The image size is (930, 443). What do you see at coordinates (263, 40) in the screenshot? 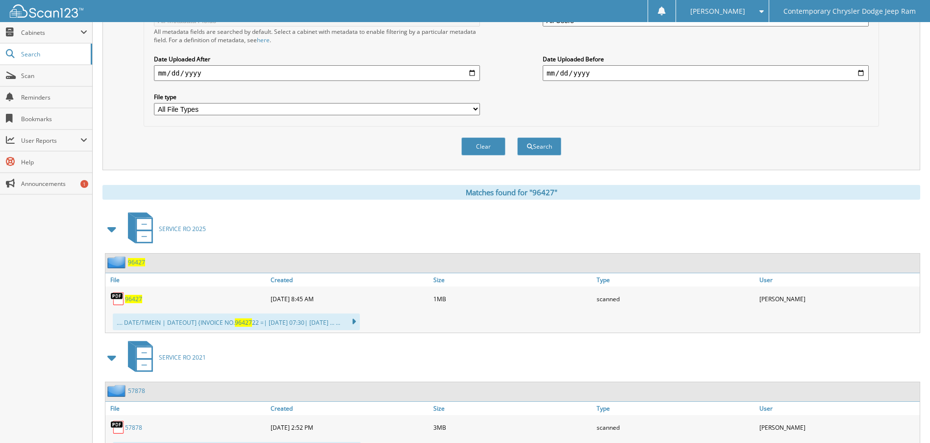
I see `a: here` at bounding box center [263, 40].